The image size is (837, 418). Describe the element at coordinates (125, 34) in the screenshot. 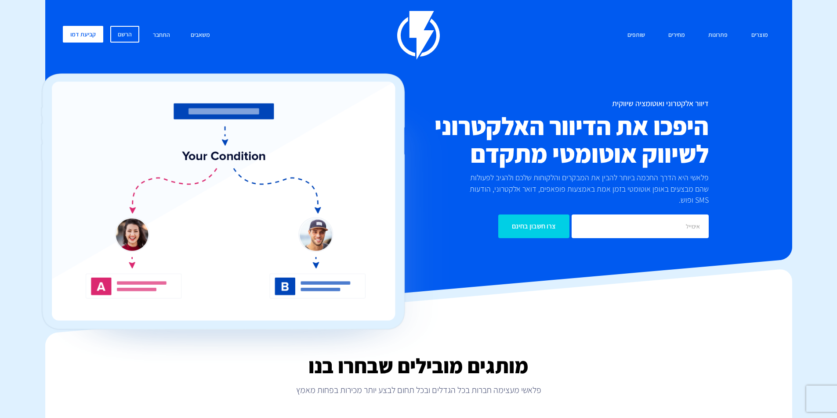

I see `a: הרשם` at that location.